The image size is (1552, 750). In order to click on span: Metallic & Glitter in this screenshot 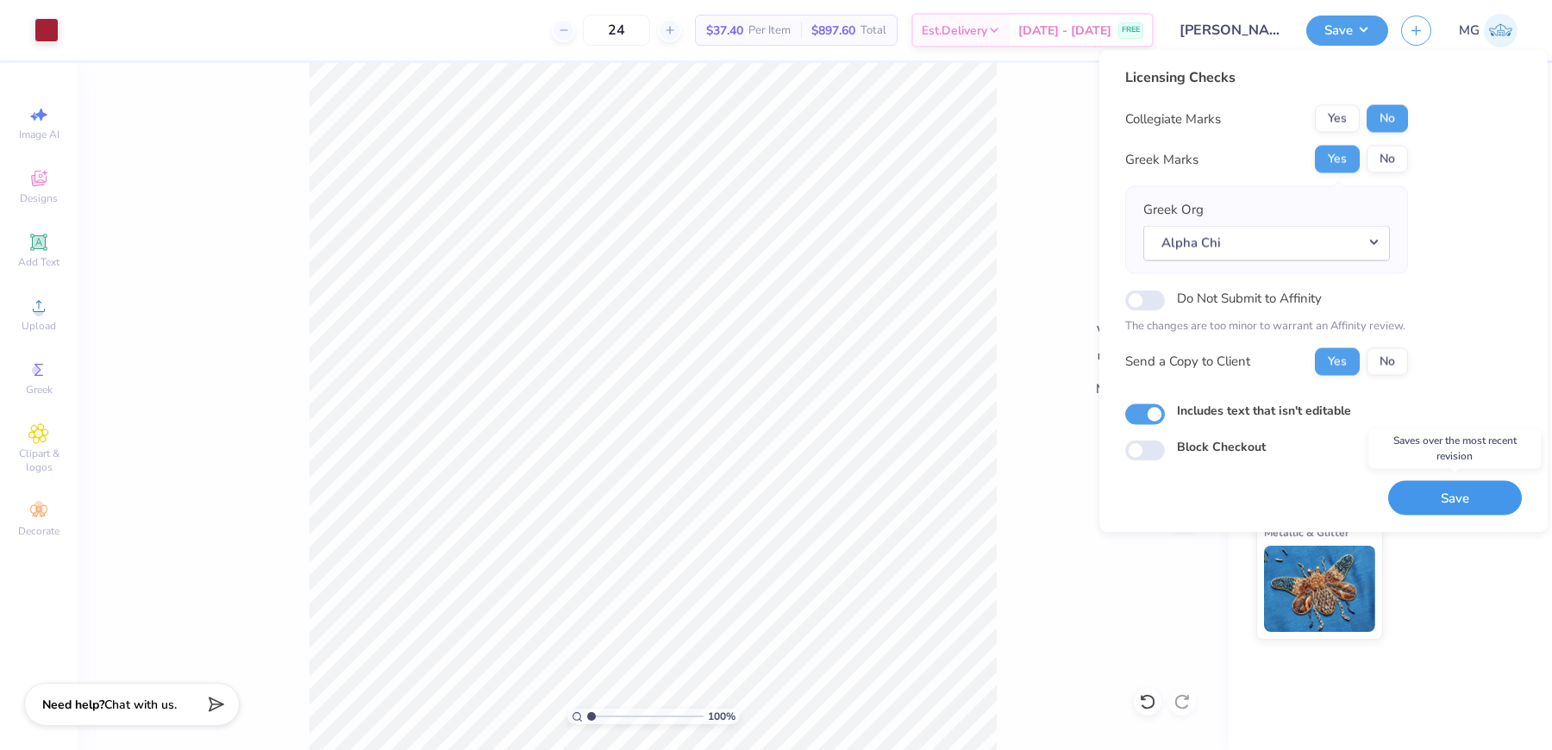, I will do `click(1307, 532)`.